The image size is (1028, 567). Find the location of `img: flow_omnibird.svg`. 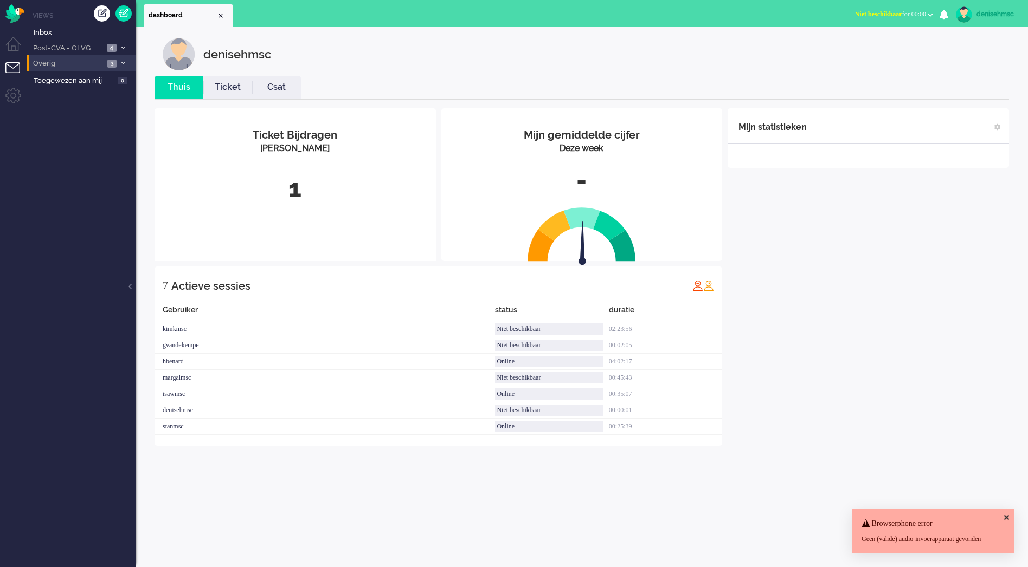

img: flow_omnibird.svg is located at coordinates (15, 14).